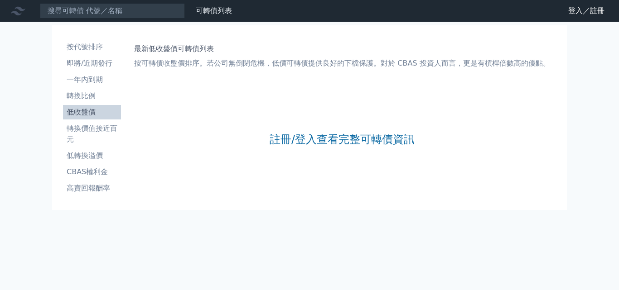  Describe the element at coordinates (92, 80) in the screenshot. I see `li: 一年內到期` at that location.